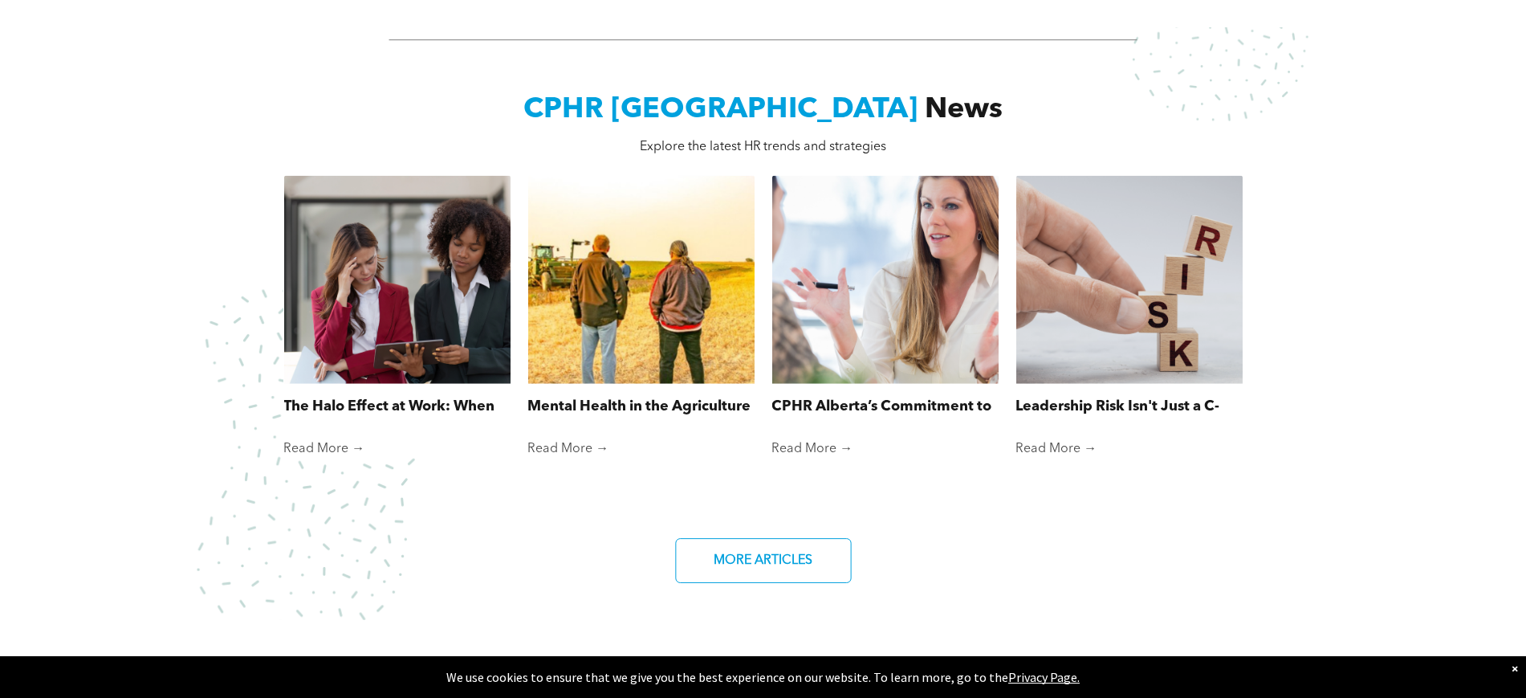 The width and height of the screenshot is (1526, 698). I want to click on a: CPHR Alberta’s Commitment to Supporting Reservists, so click(885, 406).